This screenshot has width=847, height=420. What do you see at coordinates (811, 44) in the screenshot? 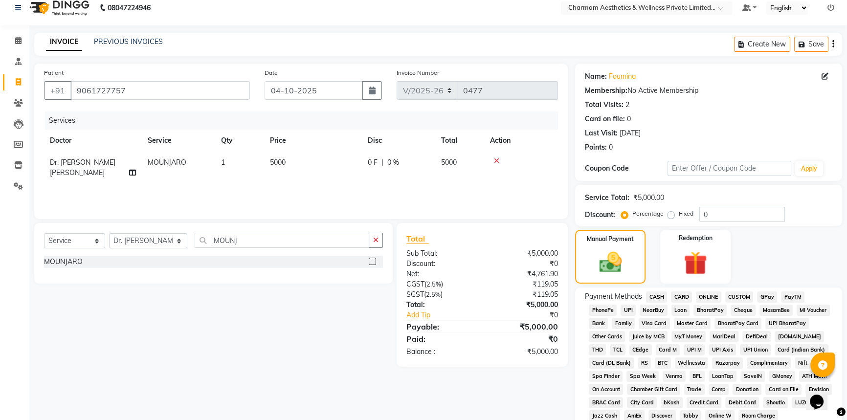
I see `button: Save` at bounding box center [811, 44].